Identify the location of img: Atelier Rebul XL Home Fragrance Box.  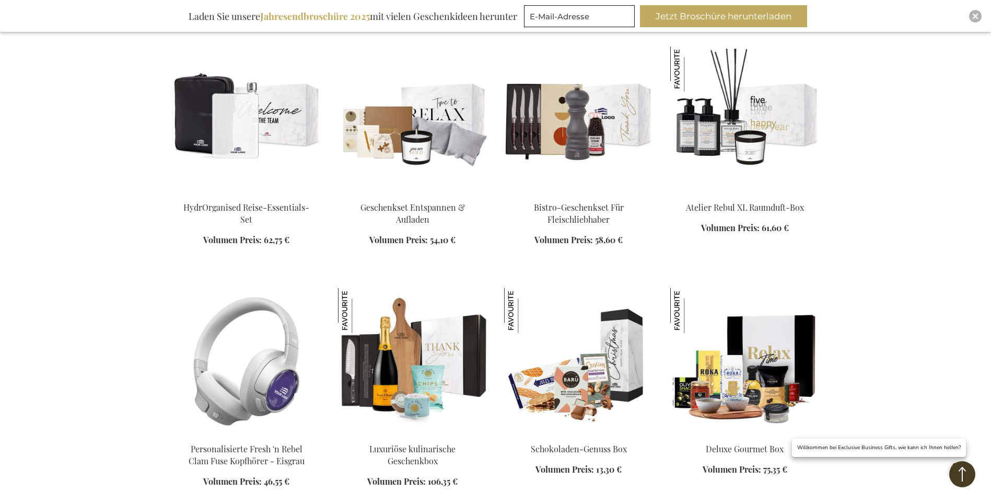
(745, 120).